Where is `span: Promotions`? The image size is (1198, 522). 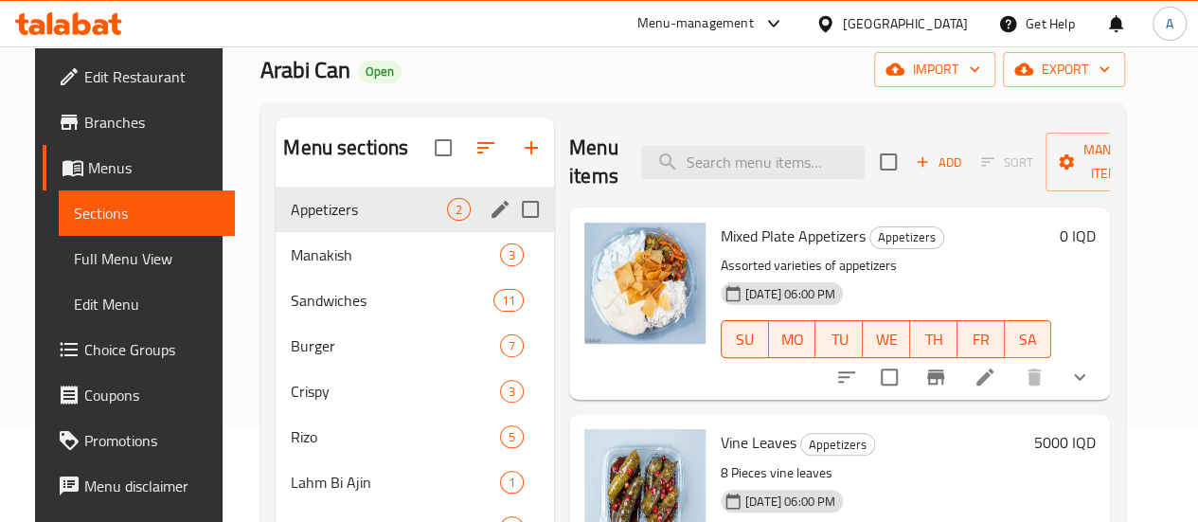
span: Promotions is located at coordinates (151, 440).